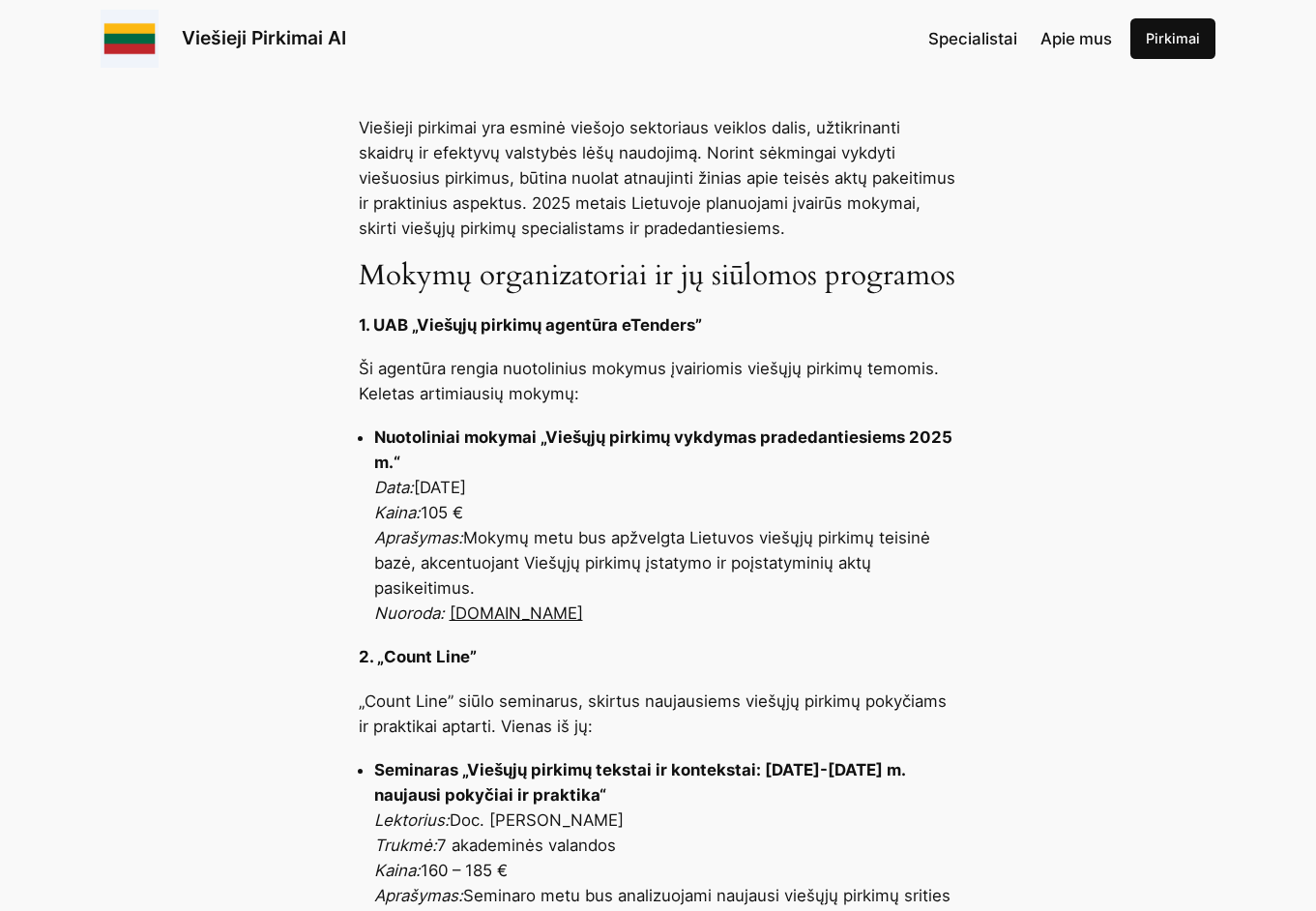  I want to click on span: Apie mus, so click(1076, 38).